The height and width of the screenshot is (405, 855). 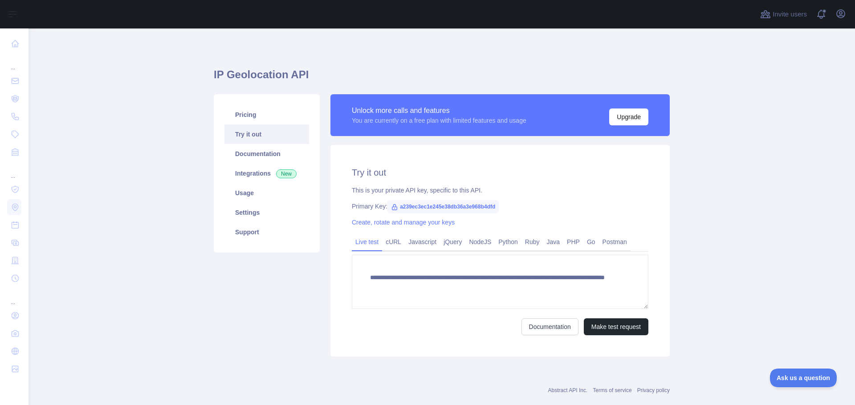 What do you see at coordinates (500, 191) in the screenshot?
I see `div: This is your private API key, specific to this API.` at bounding box center [500, 191].